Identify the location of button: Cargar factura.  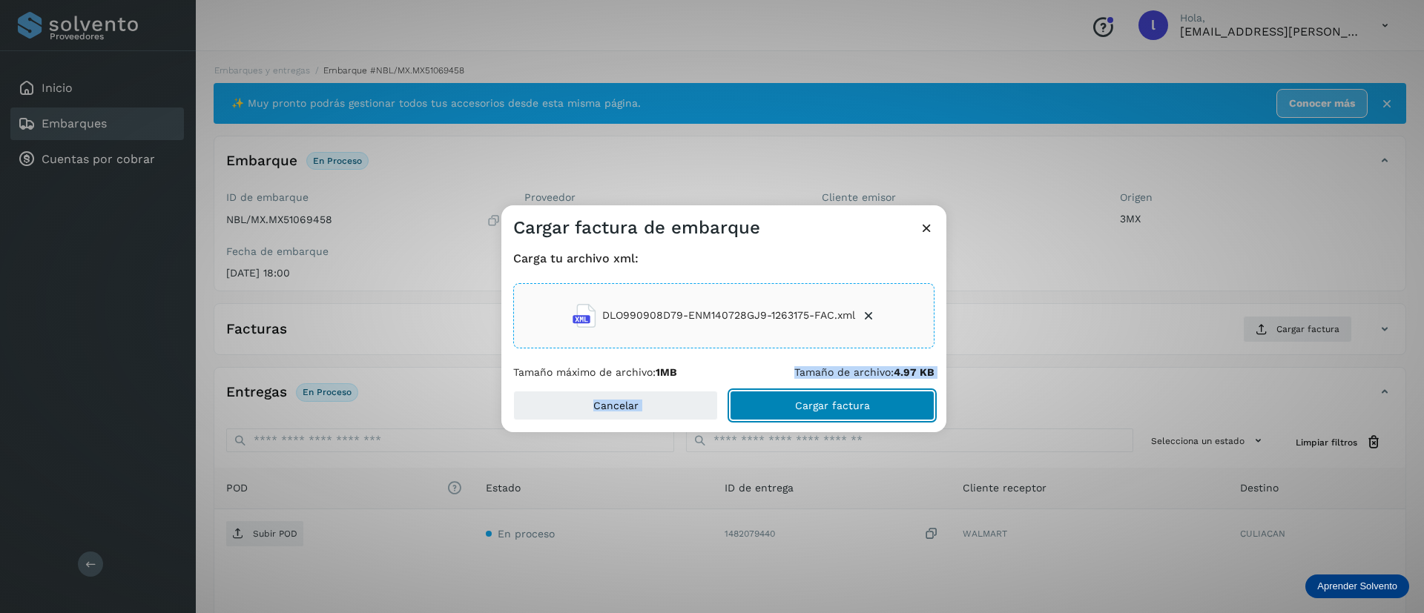
(832, 406).